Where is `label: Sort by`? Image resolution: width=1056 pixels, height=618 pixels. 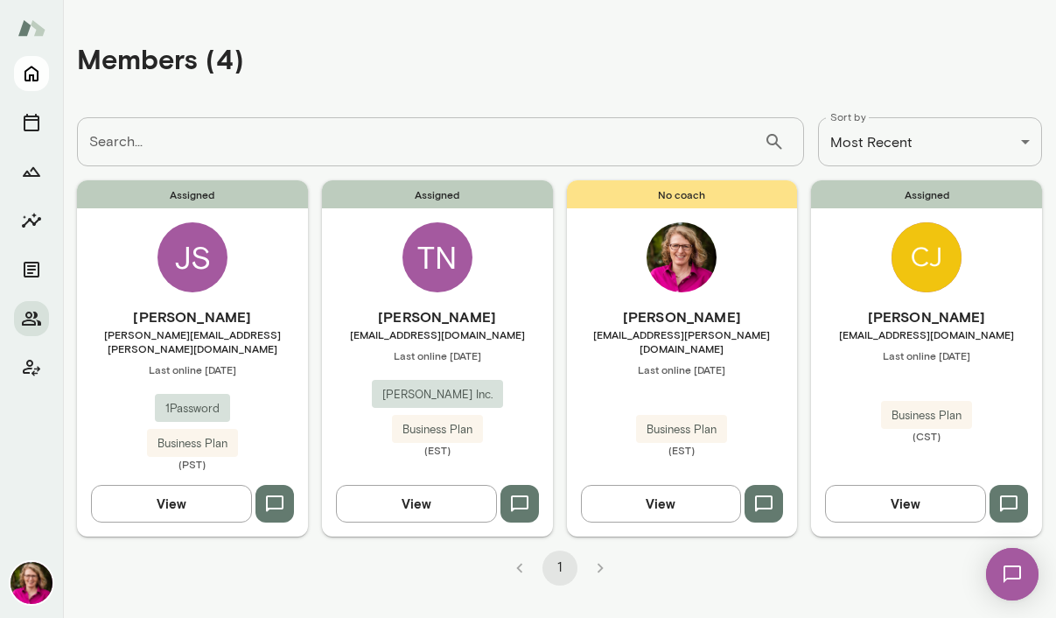
label: Sort by is located at coordinates (848, 116).